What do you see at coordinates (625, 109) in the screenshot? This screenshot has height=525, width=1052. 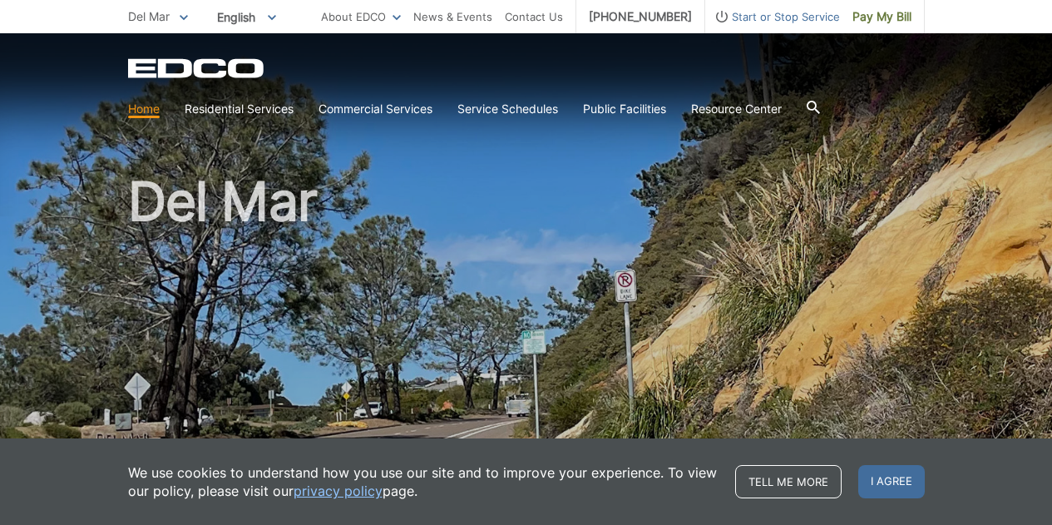 I see `a: Public Facilities` at bounding box center [625, 109].